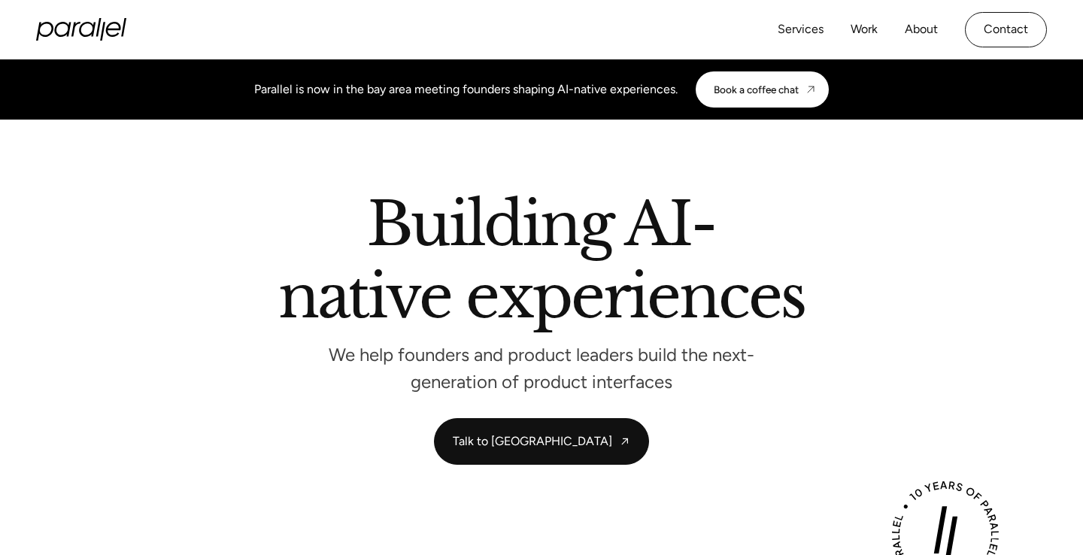 This screenshot has height=555, width=1083. What do you see at coordinates (811, 89) in the screenshot?
I see `img: CTA arrow image` at bounding box center [811, 89].